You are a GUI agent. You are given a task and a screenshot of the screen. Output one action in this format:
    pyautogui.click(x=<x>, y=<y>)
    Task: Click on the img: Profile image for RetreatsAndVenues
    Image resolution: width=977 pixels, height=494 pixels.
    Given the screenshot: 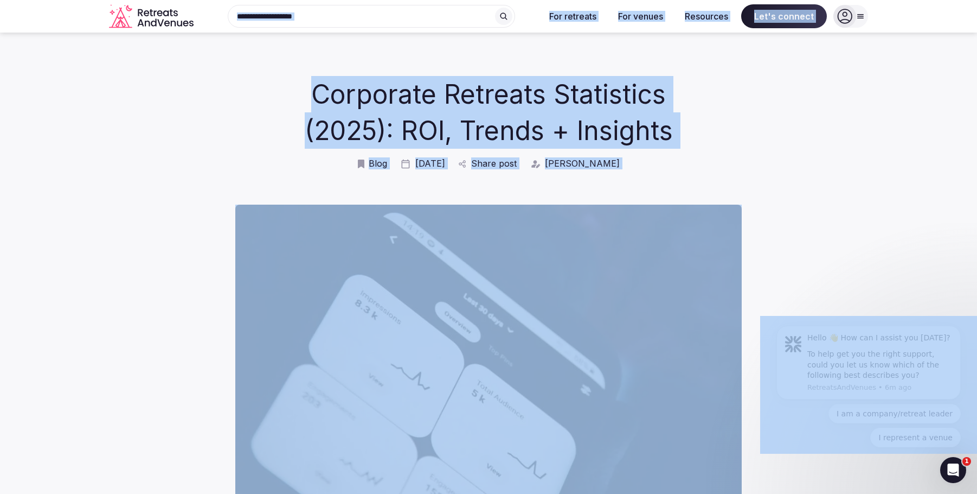 What is the action you would take?
    pyautogui.click(x=33, y=28)
    